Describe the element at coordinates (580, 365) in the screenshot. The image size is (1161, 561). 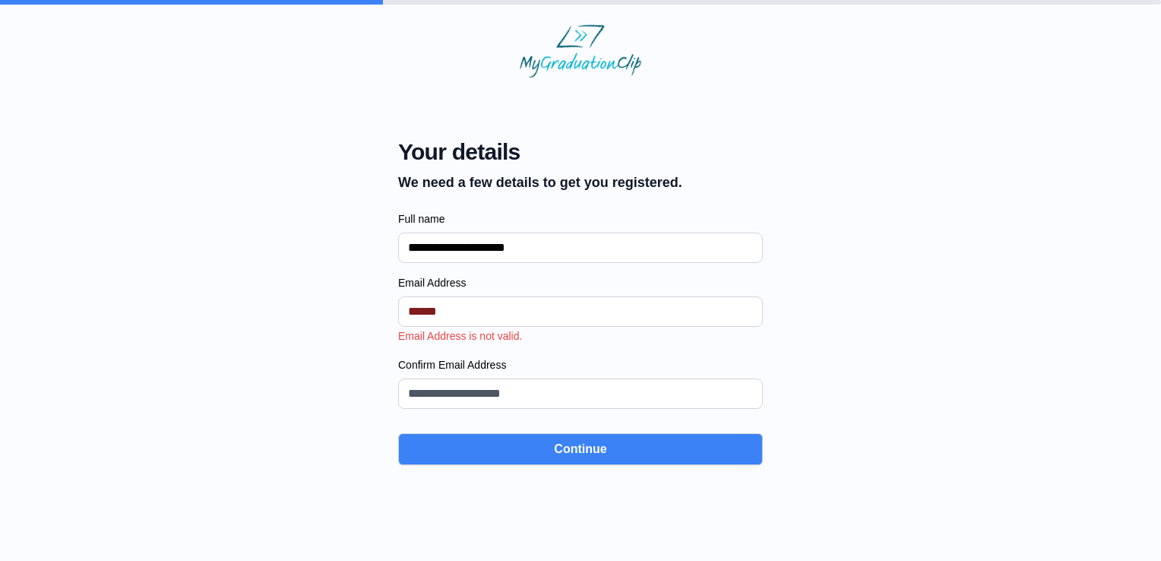
I see `label: Confirm Email Address` at that location.